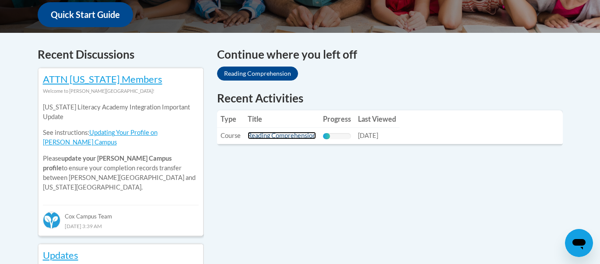 The height and width of the screenshot is (264, 600). I want to click on span: Course, so click(231, 135).